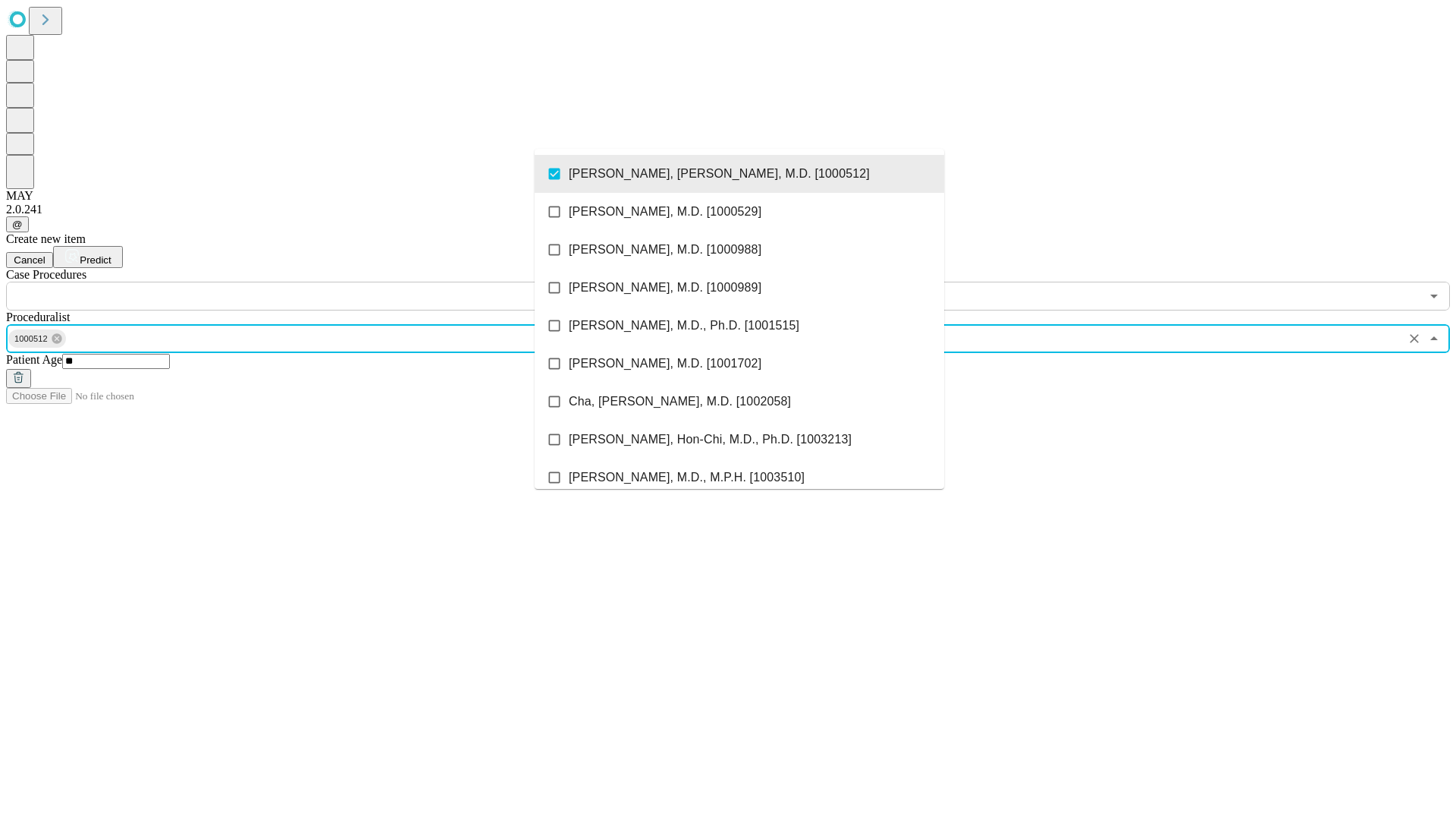  What do you see at coordinates (1434, 339) in the screenshot?
I see `button: Close` at bounding box center [1434, 339].